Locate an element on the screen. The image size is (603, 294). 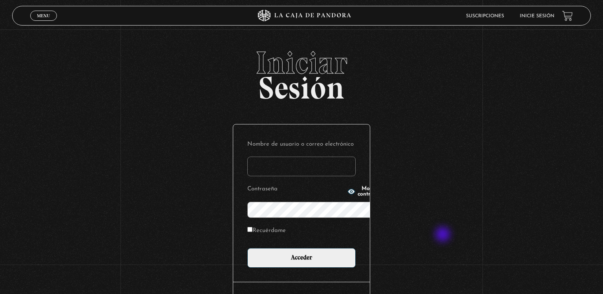
label: Nombre de usuario o correo electrónico is located at coordinates (301, 144).